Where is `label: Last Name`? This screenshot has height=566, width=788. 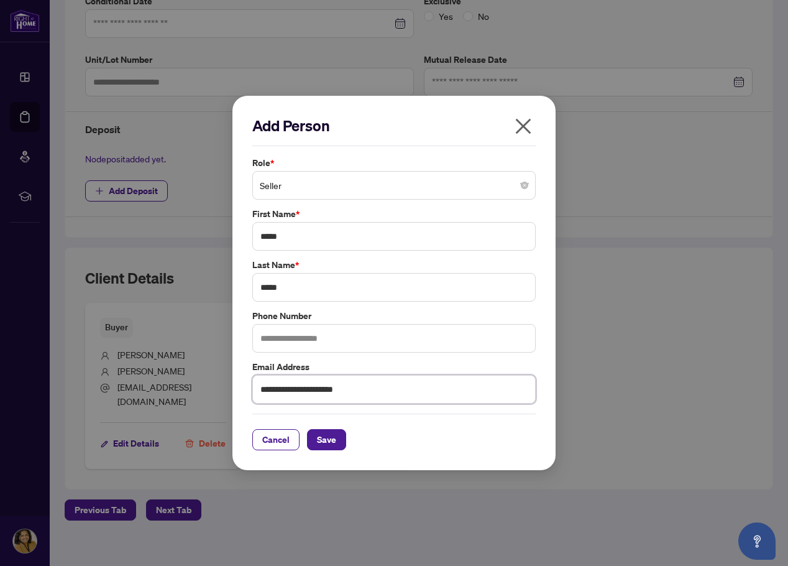
label: Last Name is located at coordinates (394, 265).